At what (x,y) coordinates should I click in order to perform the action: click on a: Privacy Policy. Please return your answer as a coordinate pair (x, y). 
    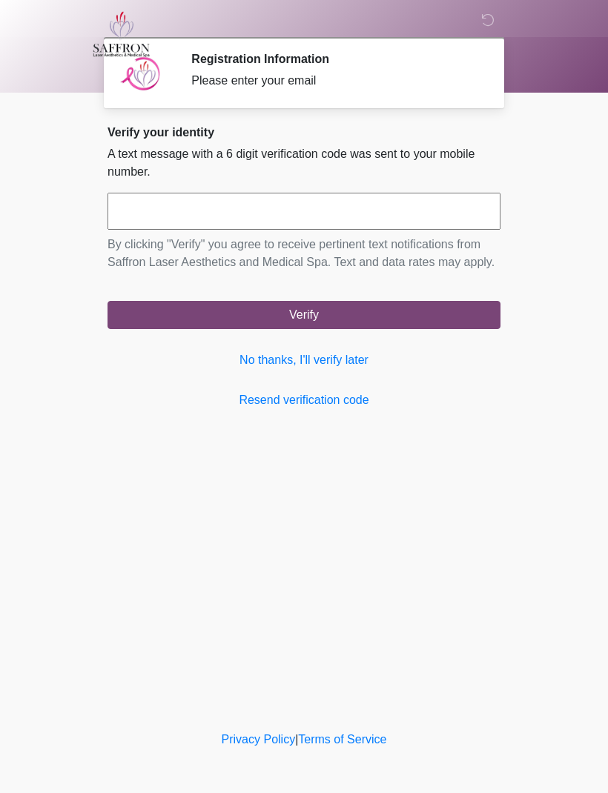
    Looking at the image, I should click on (259, 739).